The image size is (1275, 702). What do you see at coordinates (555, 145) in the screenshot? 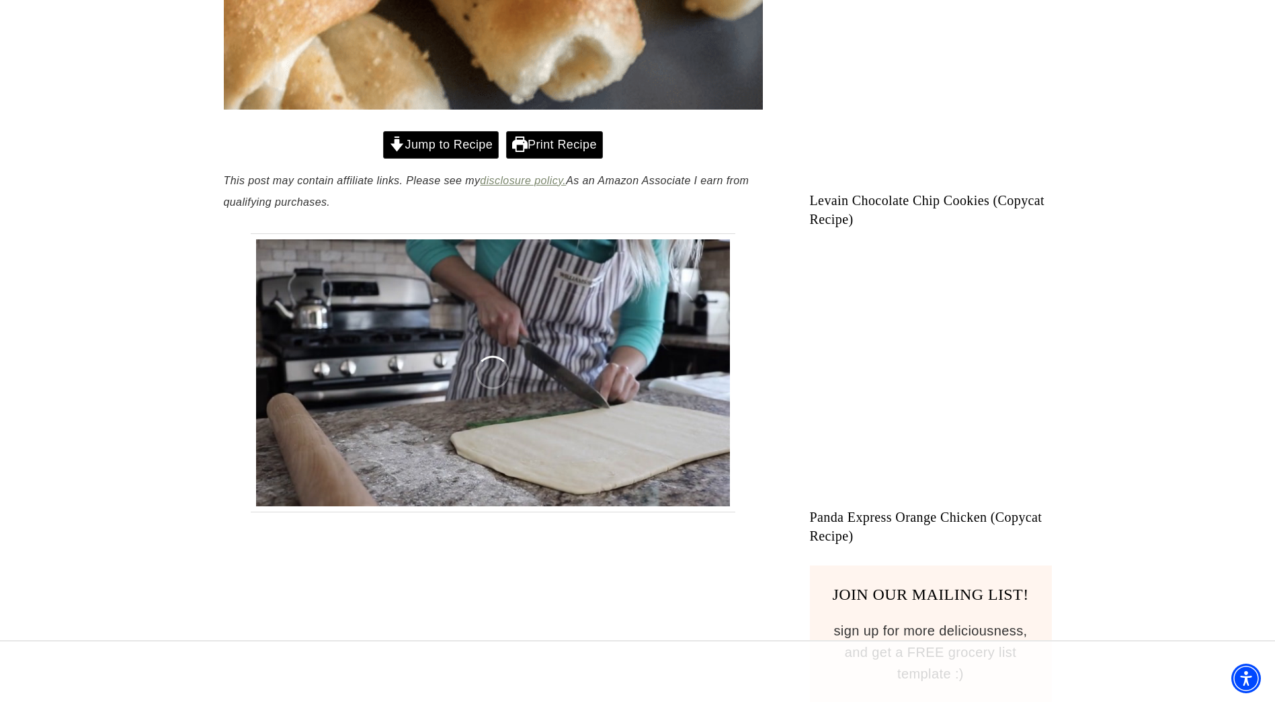
I see `a: Print Recipe` at bounding box center [555, 145].